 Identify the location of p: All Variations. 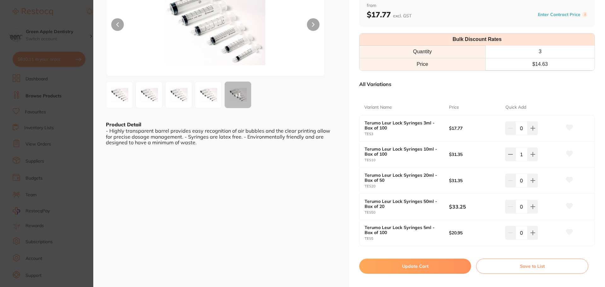
(375, 84).